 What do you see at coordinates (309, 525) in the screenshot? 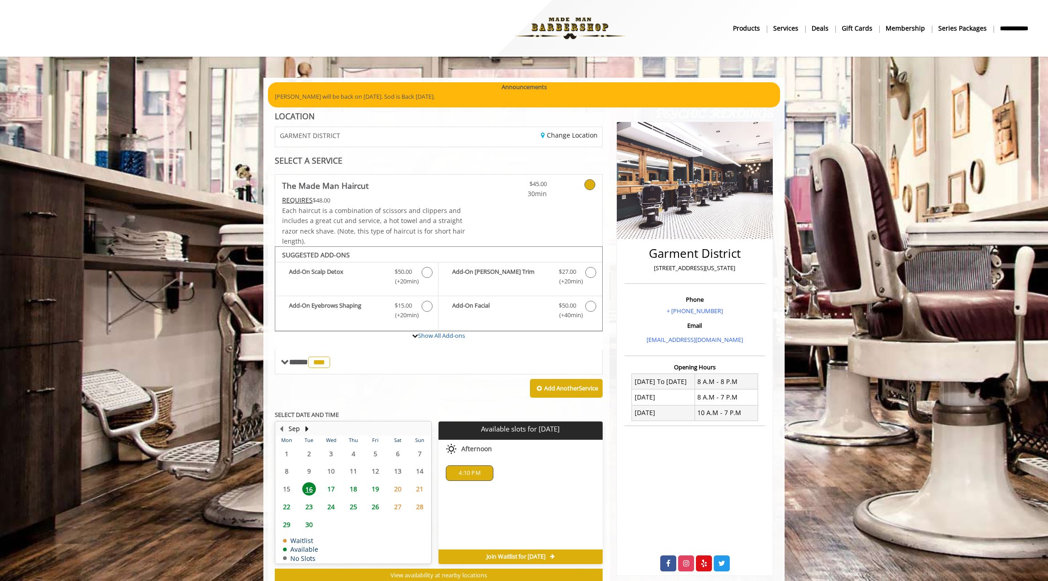
I see `span: 30` at bounding box center [309, 525].